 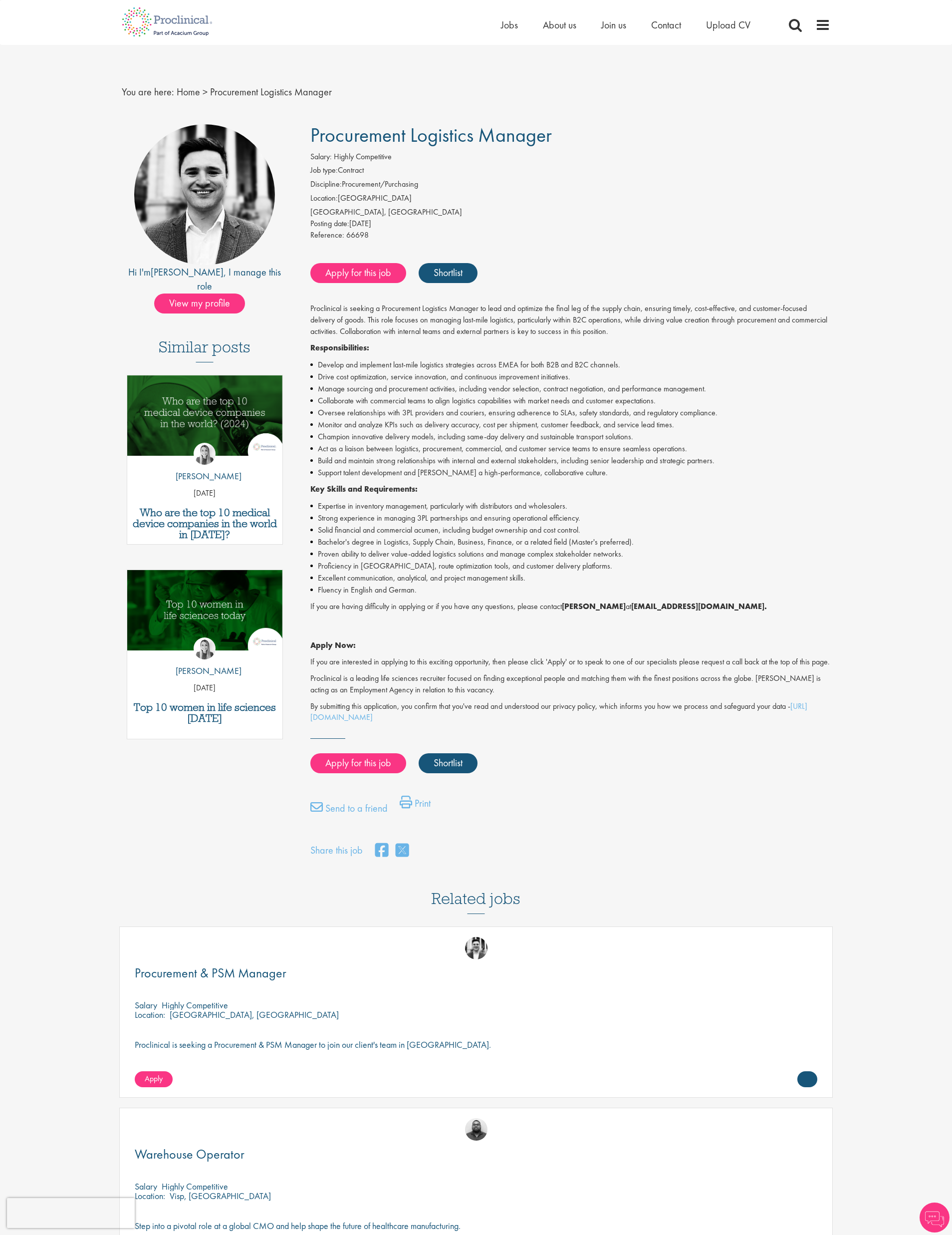 I want to click on li: Oversee relationships with 3PL providers and couriers, ensuring adherence to SLAs, safety standar..., so click(x=570, y=413).